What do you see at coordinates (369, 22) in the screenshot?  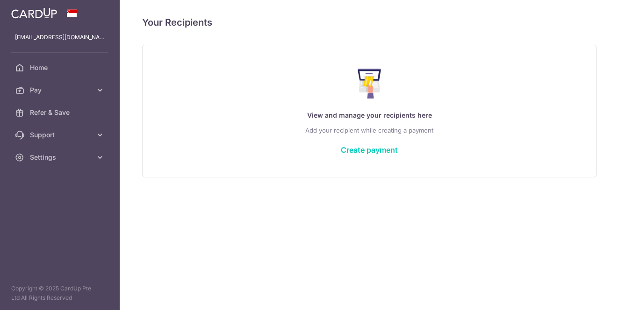 I see `h4: Your Recipients` at bounding box center [369, 22].